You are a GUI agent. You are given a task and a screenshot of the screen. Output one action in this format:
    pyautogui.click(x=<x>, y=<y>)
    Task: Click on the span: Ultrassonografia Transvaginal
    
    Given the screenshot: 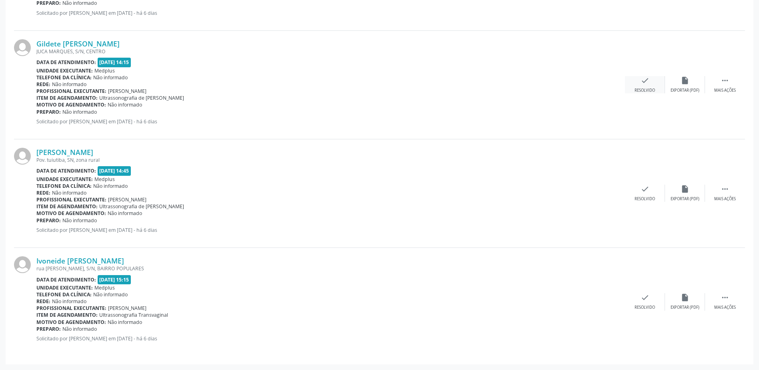 What is the action you would take?
    pyautogui.click(x=134, y=315)
    